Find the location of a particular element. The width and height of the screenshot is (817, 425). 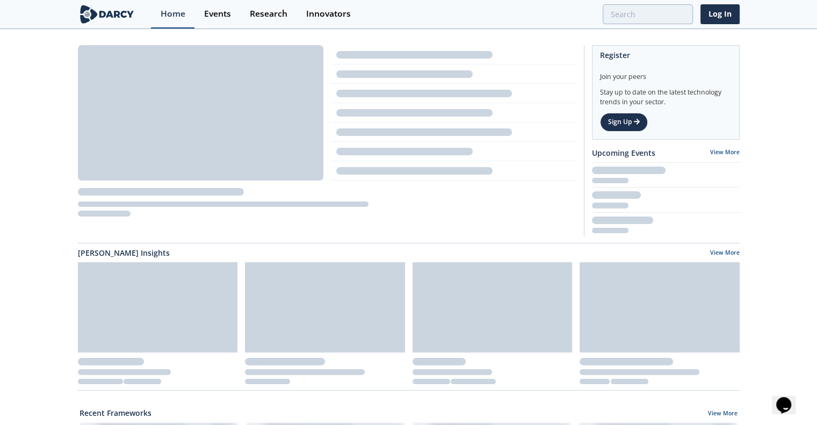

a: Sign Up is located at coordinates (623, 122).